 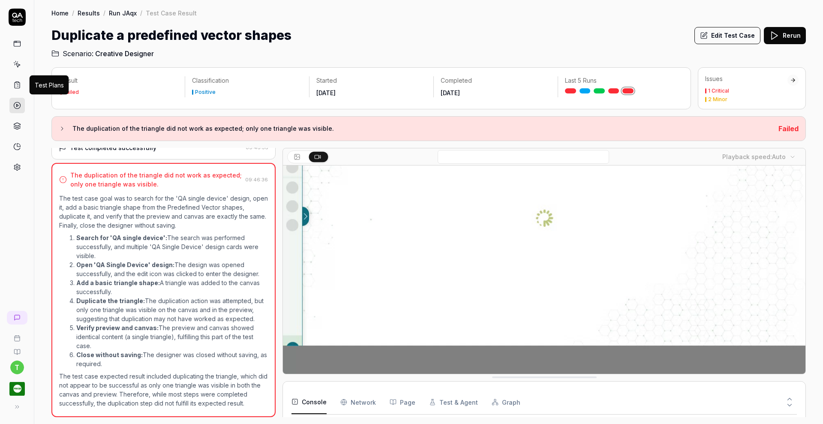 What do you see at coordinates (123, 13) in the screenshot?
I see `a: Run JAqx` at bounding box center [123, 13].